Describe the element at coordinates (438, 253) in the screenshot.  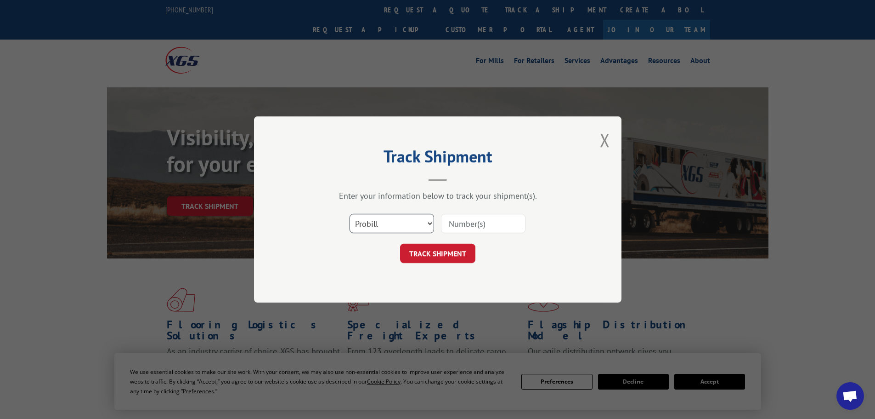
I see `button: TRACK SHIPMENT` at that location.